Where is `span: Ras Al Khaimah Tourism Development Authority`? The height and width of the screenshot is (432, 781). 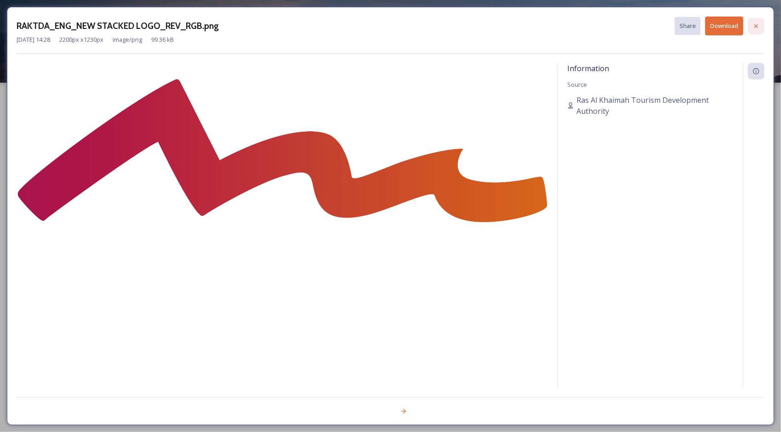 span: Ras Al Khaimah Tourism Development Authority is located at coordinates (655, 106).